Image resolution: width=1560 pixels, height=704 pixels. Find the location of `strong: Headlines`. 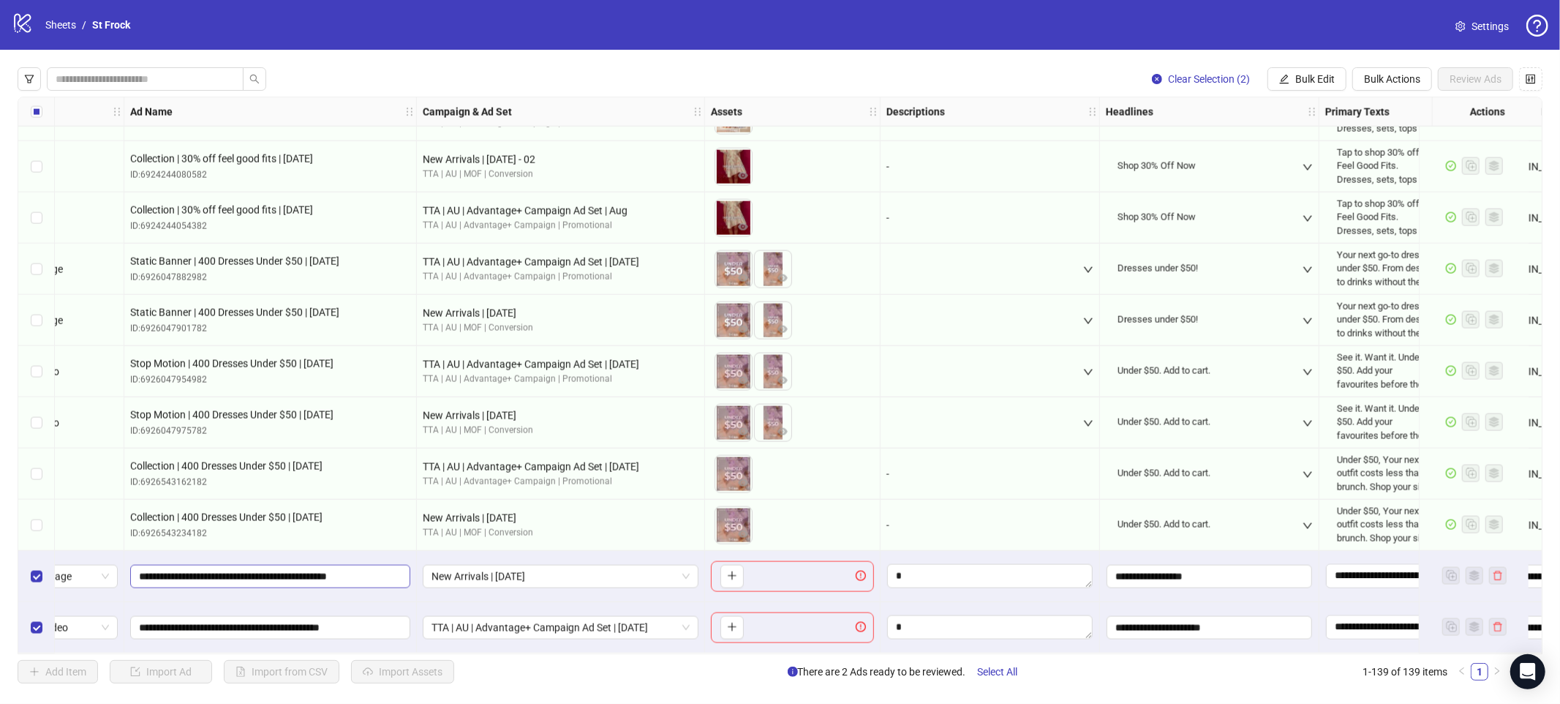

strong: Headlines is located at coordinates (1129, 112).